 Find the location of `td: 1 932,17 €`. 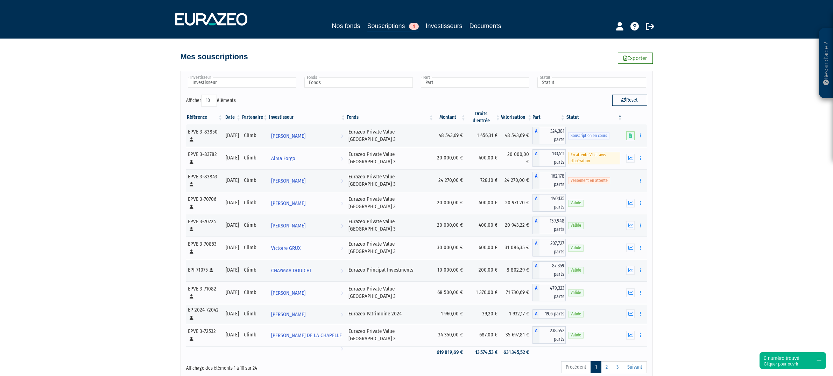

td: 1 932,17 € is located at coordinates (517, 313).